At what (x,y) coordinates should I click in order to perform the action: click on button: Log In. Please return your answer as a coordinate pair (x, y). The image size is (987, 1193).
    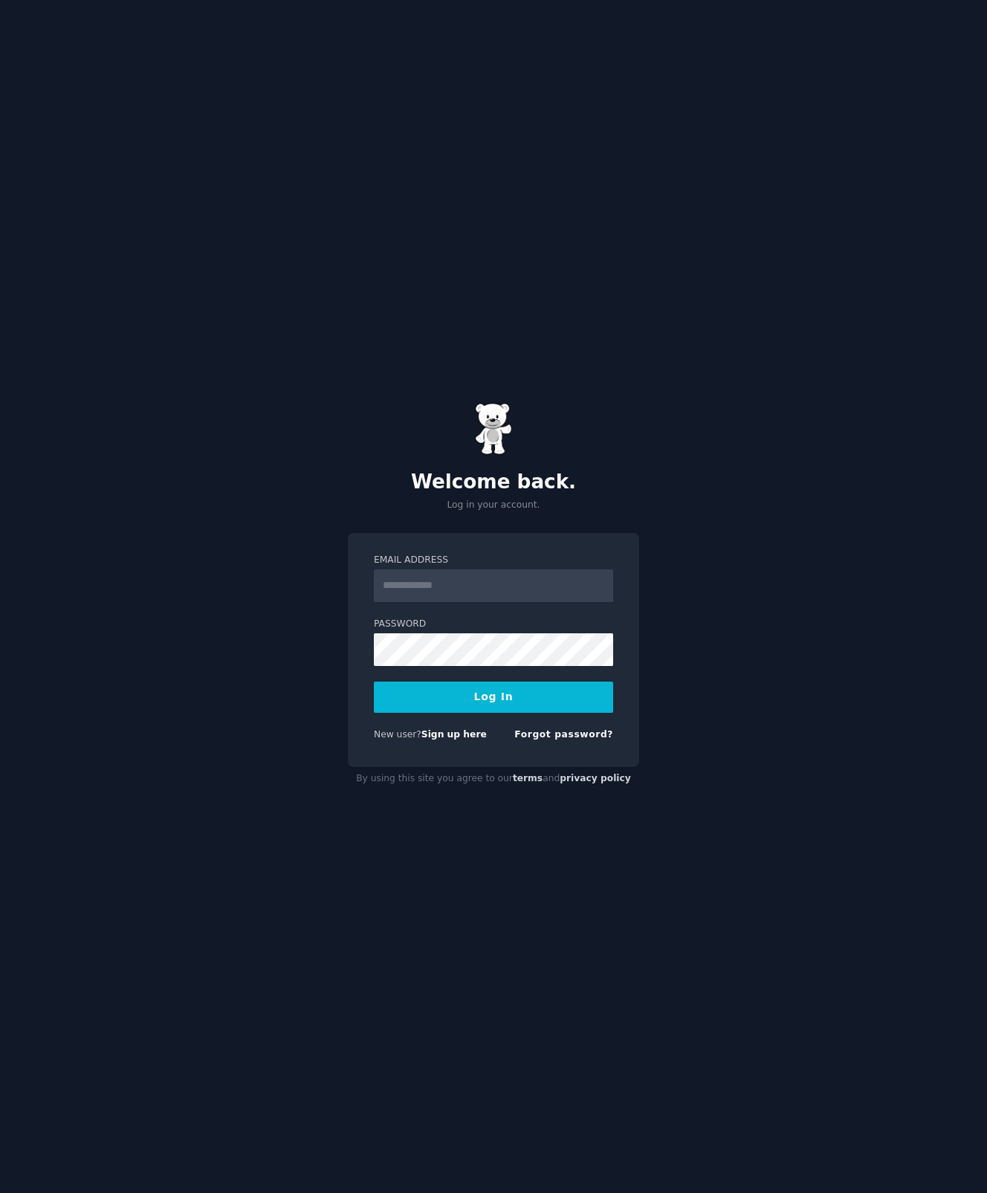
    Looking at the image, I should click on (493, 697).